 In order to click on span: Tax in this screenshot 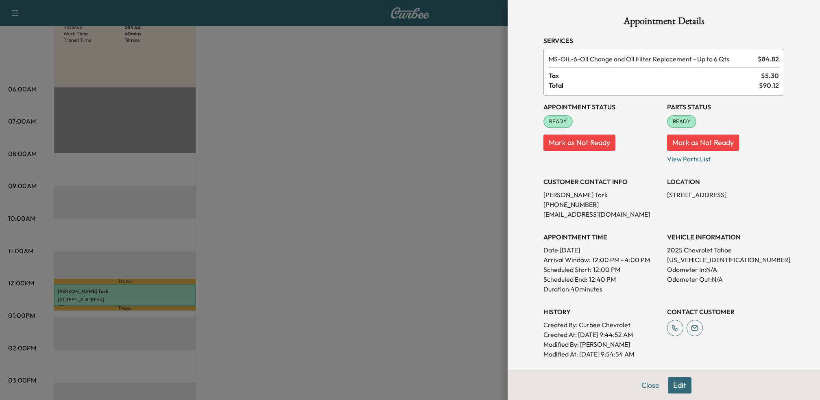, I will do `click(655, 76)`.